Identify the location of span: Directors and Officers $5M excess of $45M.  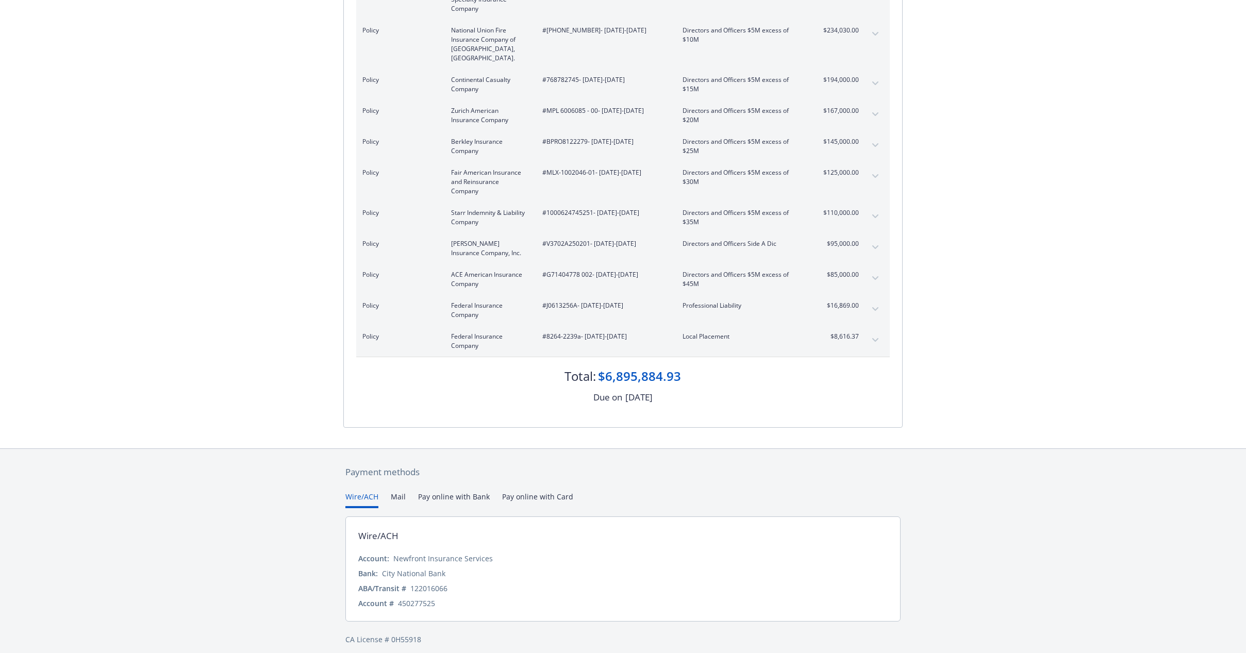
(743, 279).